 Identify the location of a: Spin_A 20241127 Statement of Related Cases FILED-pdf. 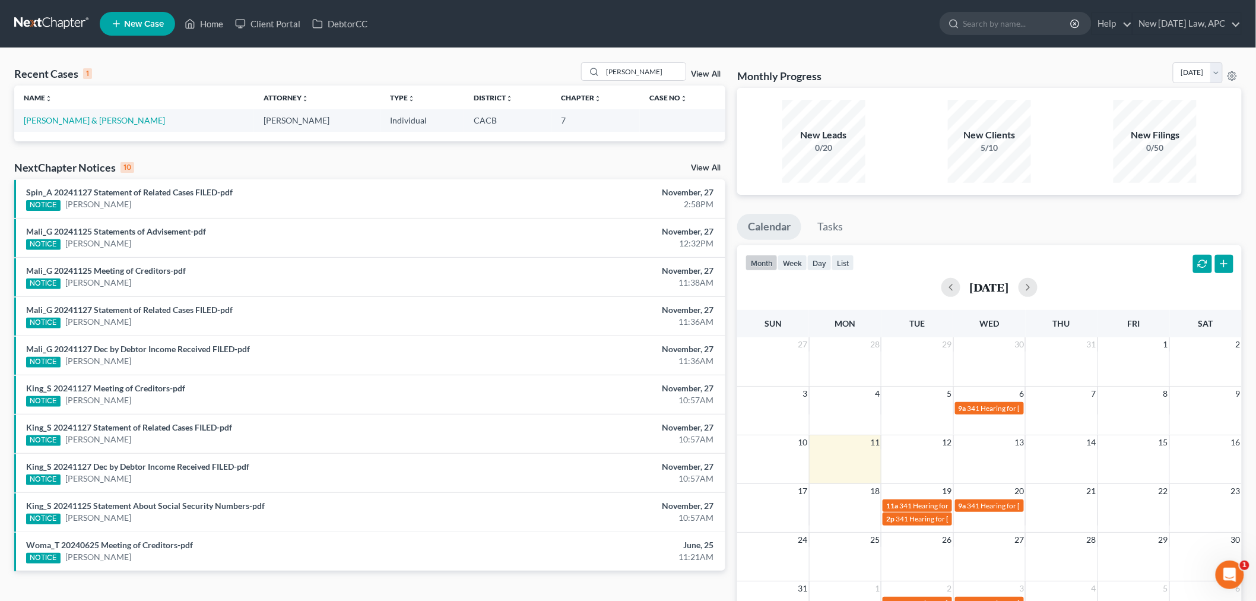
(129, 192).